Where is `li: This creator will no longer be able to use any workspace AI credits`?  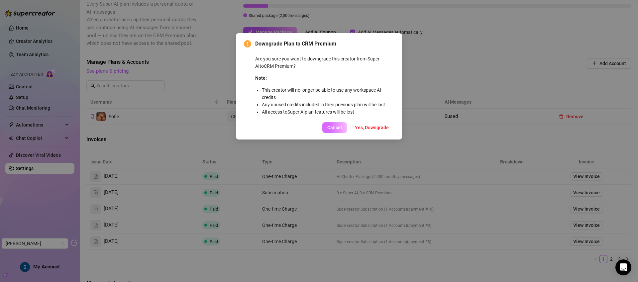
li: This creator will no longer be able to use any workspace AI credits is located at coordinates (328, 94).